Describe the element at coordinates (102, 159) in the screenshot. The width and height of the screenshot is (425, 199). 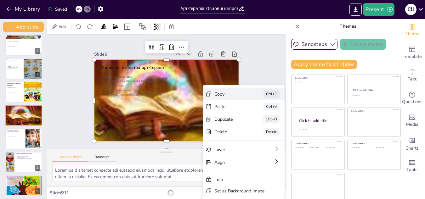
I see `button: Transcript` at that location.